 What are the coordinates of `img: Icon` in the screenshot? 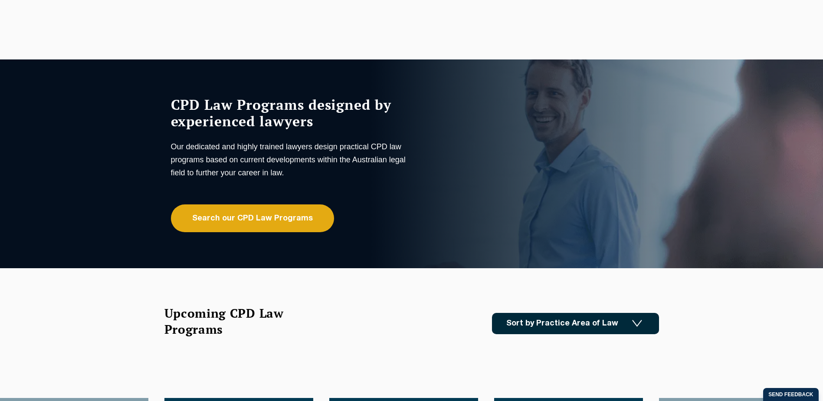 It's located at (637, 323).